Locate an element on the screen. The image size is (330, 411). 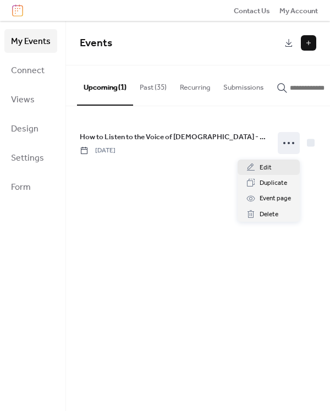
button: Recurring is located at coordinates (195, 85).